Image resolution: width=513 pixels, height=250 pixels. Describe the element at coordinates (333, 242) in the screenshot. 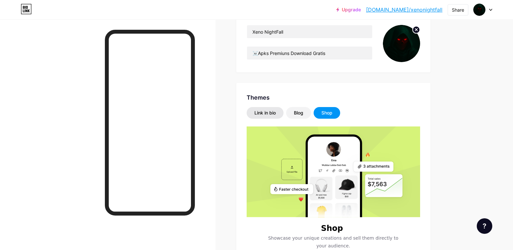

I see `span: Showcase your unique creations and sell them directly to your audience.` at that location.